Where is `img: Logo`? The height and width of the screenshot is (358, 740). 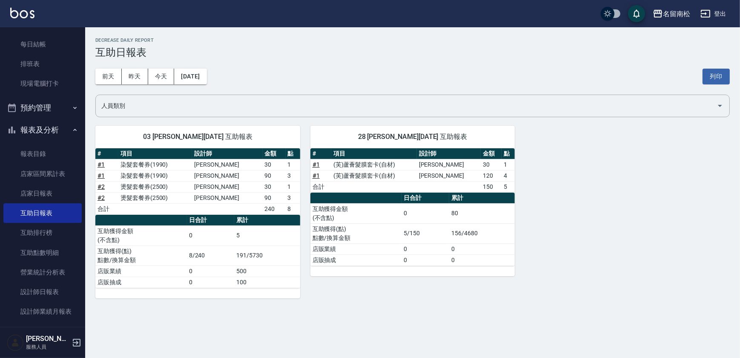
img: Logo is located at coordinates (22, 13).